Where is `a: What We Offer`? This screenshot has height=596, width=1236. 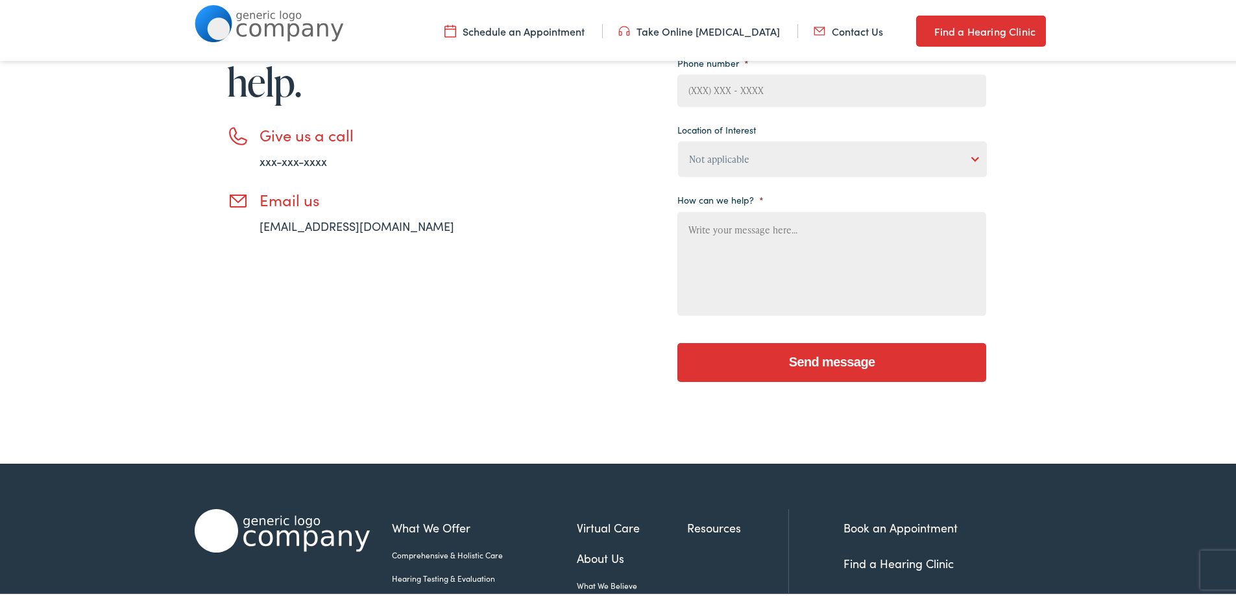
a: What We Offer is located at coordinates (484, 525).